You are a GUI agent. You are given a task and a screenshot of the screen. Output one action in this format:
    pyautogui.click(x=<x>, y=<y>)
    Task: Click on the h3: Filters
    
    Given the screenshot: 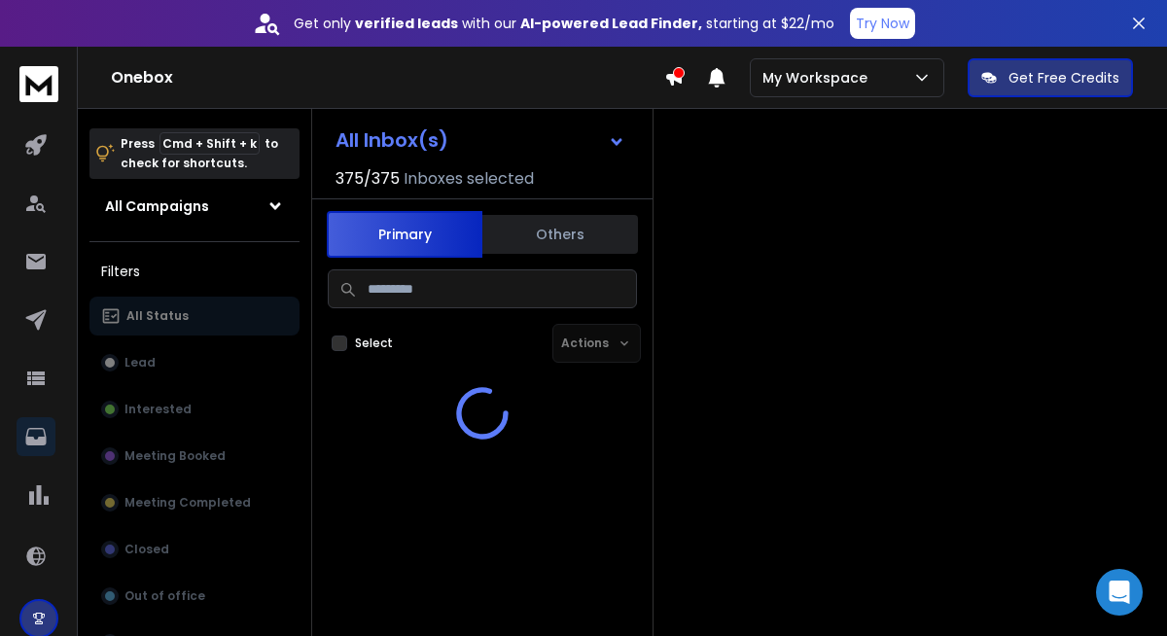 What is the action you would take?
    pyautogui.click(x=194, y=271)
    